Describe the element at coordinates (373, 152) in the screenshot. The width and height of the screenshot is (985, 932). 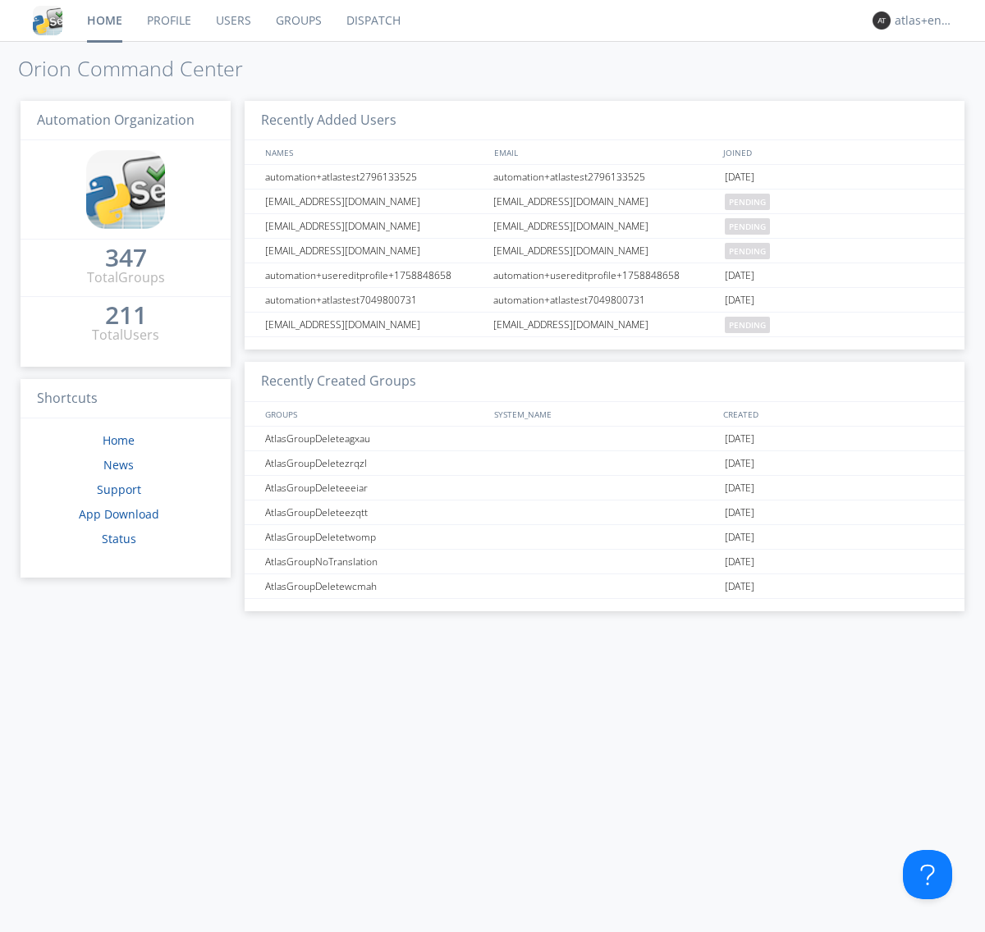
I see `div: NAMES` at that location.